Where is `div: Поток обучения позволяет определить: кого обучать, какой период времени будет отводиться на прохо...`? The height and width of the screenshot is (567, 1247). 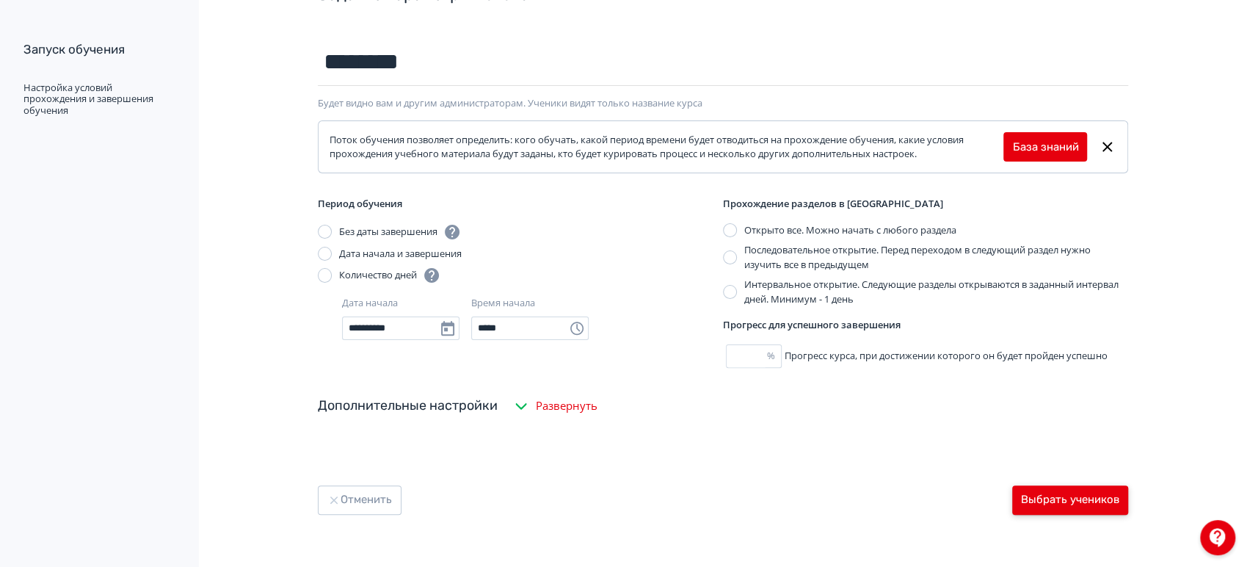
div: Поток обучения позволяет определить: кого обучать, какой период времени будет отводиться на прохо... is located at coordinates (667, 147).